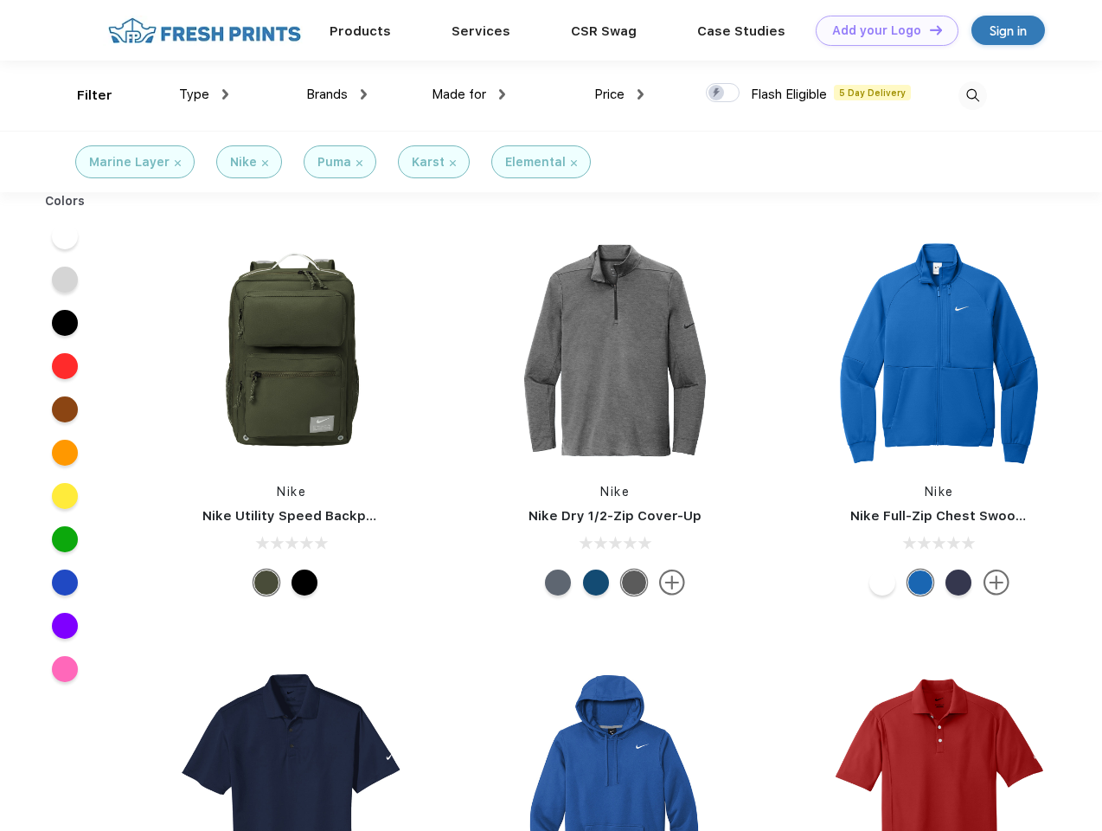 This screenshot has width=1102, height=831. I want to click on img: fo%20logo%202.webp, so click(204, 30).